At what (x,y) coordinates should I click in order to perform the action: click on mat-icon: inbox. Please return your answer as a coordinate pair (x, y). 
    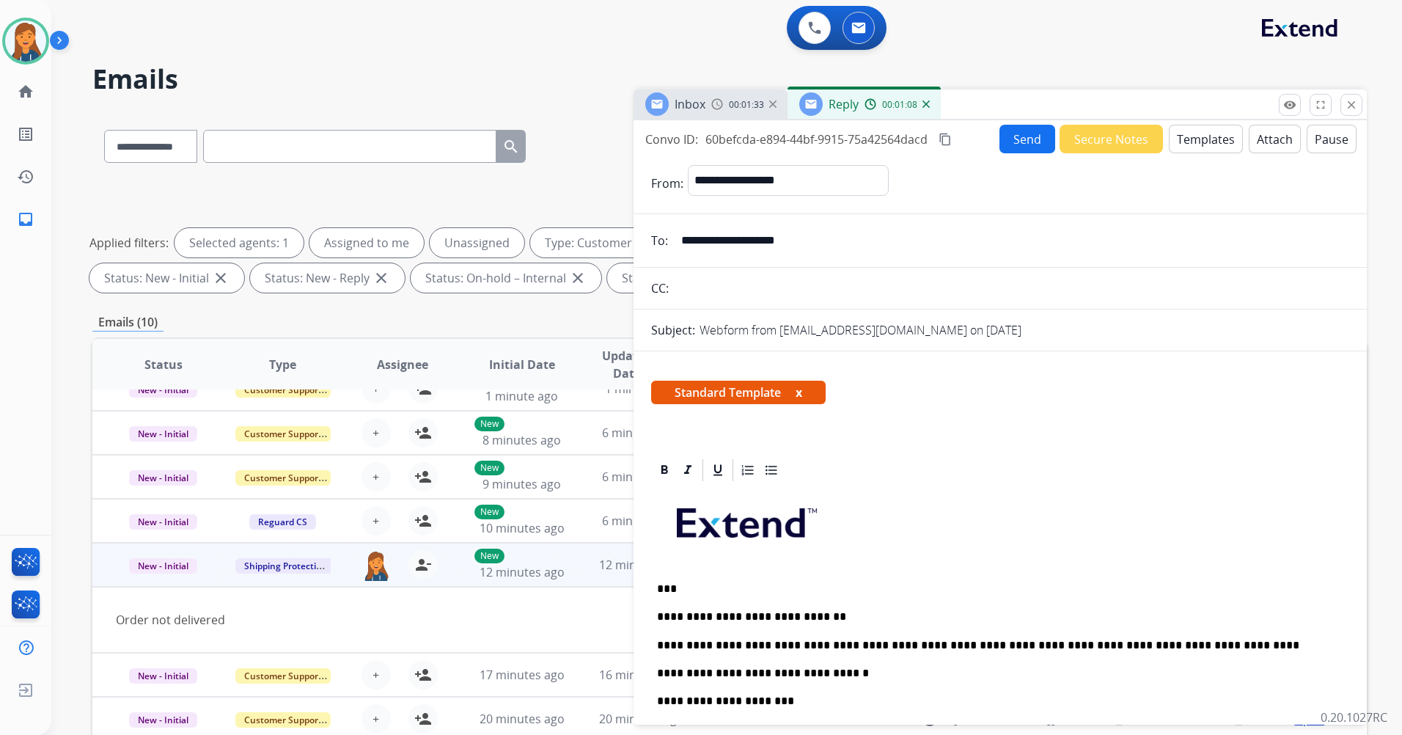
    Looking at the image, I should click on (26, 219).